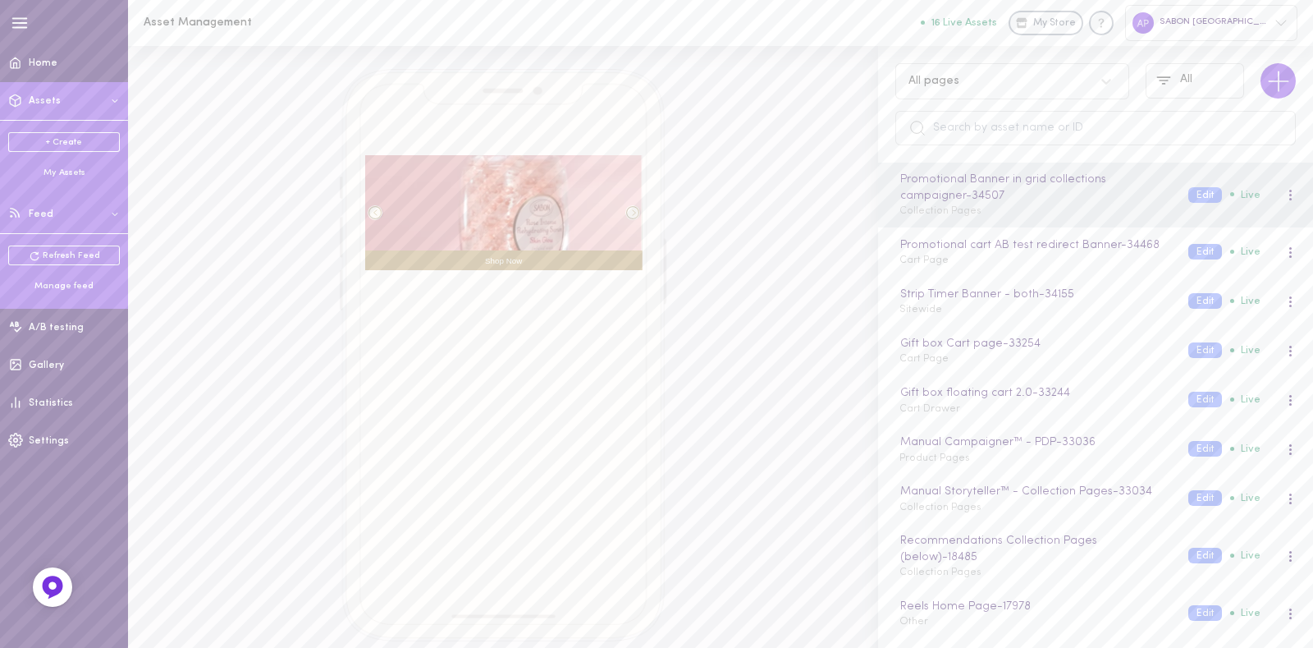 This screenshot has height=648, width=1313. What do you see at coordinates (1035, 548) in the screenshot?
I see `div: Recommendations Collection Pages (below) - 18485` at bounding box center [1035, 548].